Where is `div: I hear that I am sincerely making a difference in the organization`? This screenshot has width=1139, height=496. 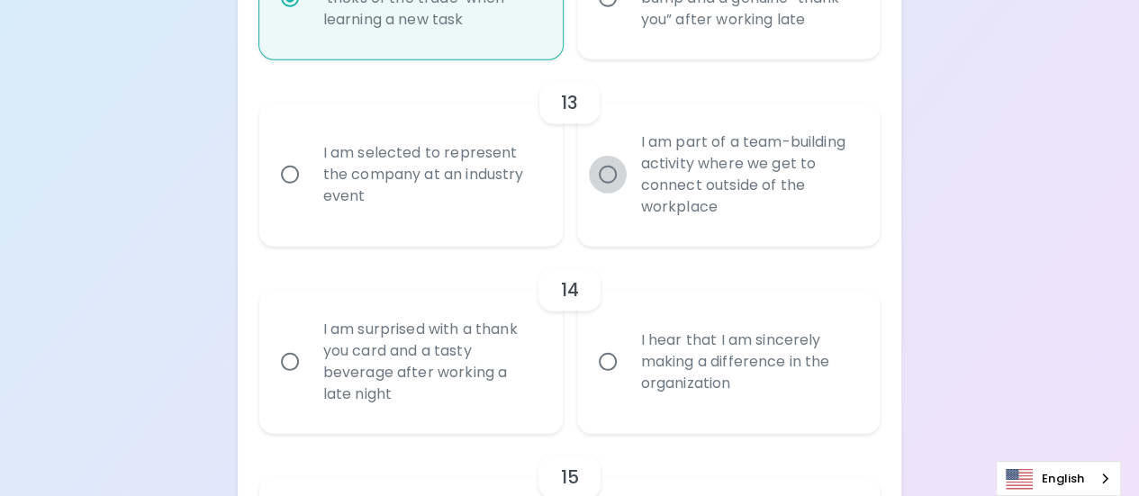 div: I hear that I am sincerely making a difference in the organization is located at coordinates (748, 362).